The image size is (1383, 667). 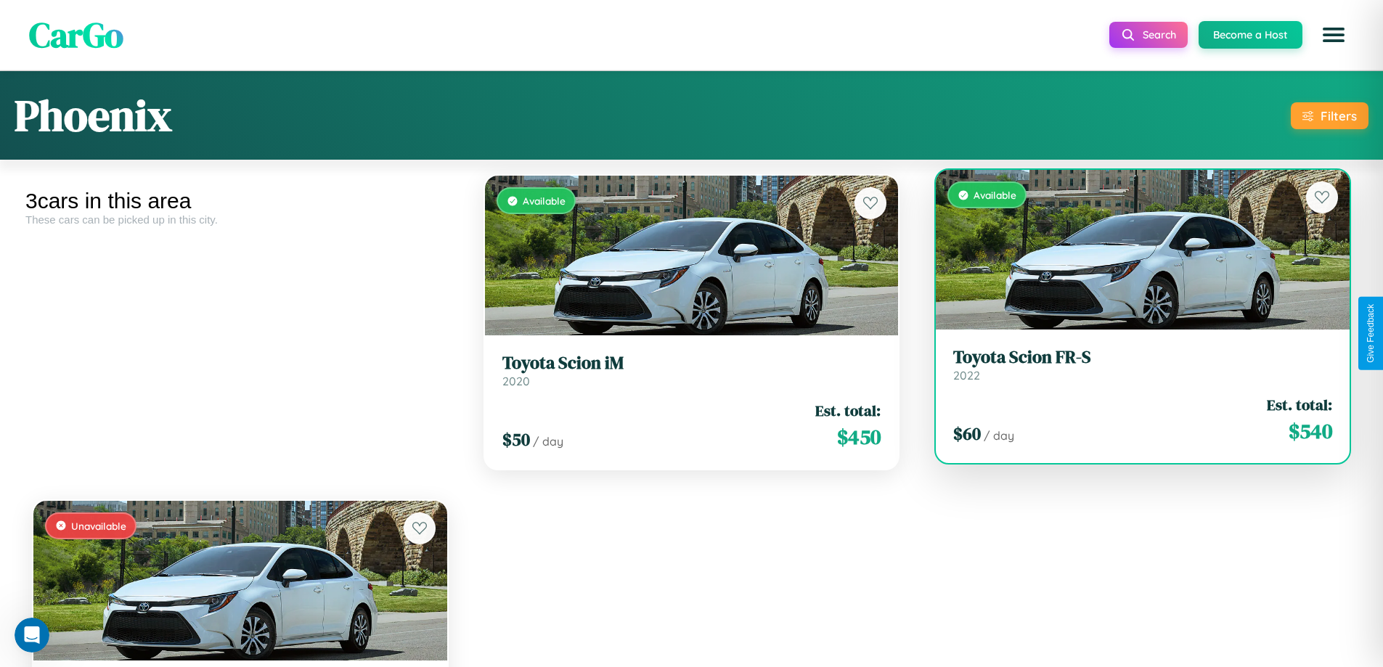 I want to click on span: $ 450, so click(x=859, y=437).